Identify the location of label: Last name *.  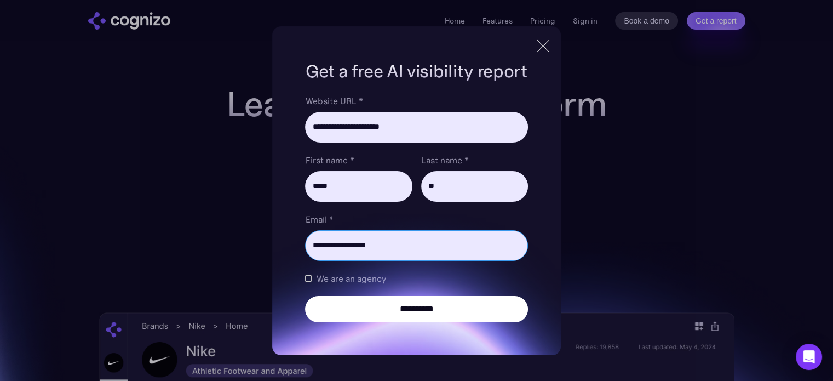
(474, 160).